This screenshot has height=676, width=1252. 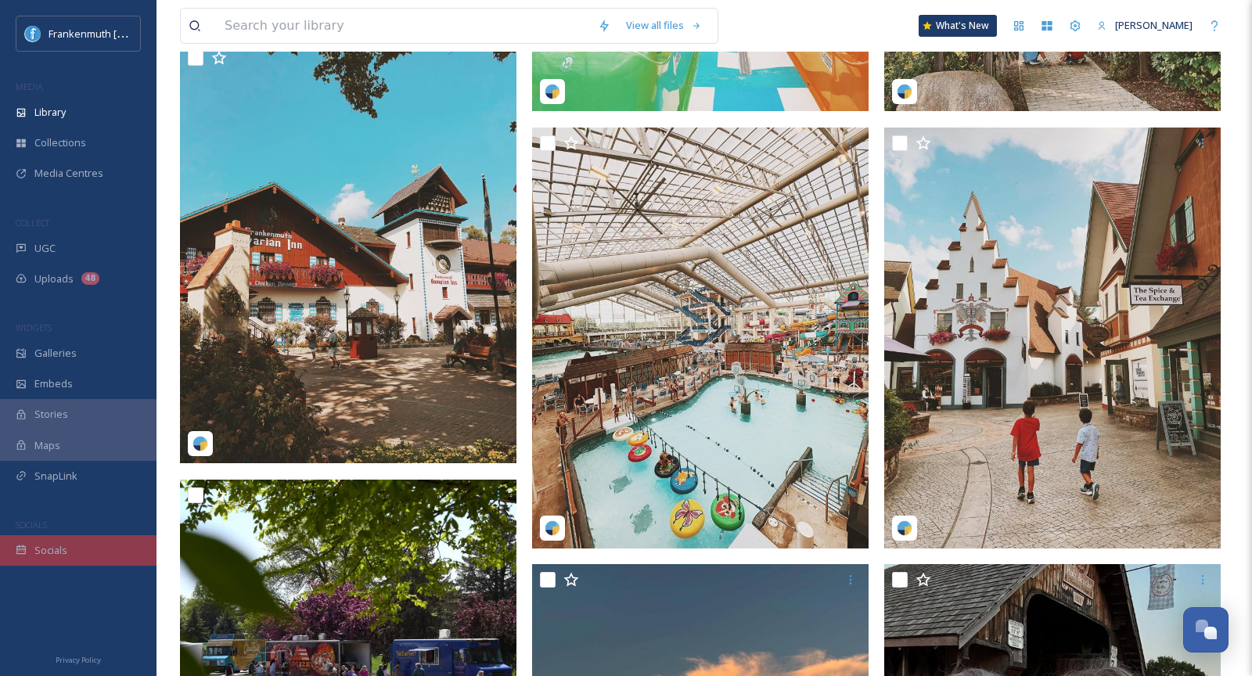 What do you see at coordinates (403, 26) in the screenshot?
I see `input: Search your library` at bounding box center [403, 26].